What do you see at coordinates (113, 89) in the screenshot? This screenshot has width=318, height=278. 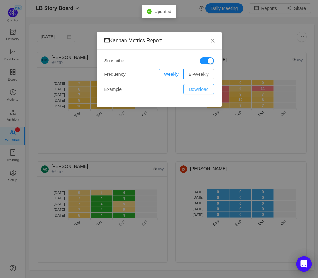 I see `span: Example` at bounding box center [113, 89].